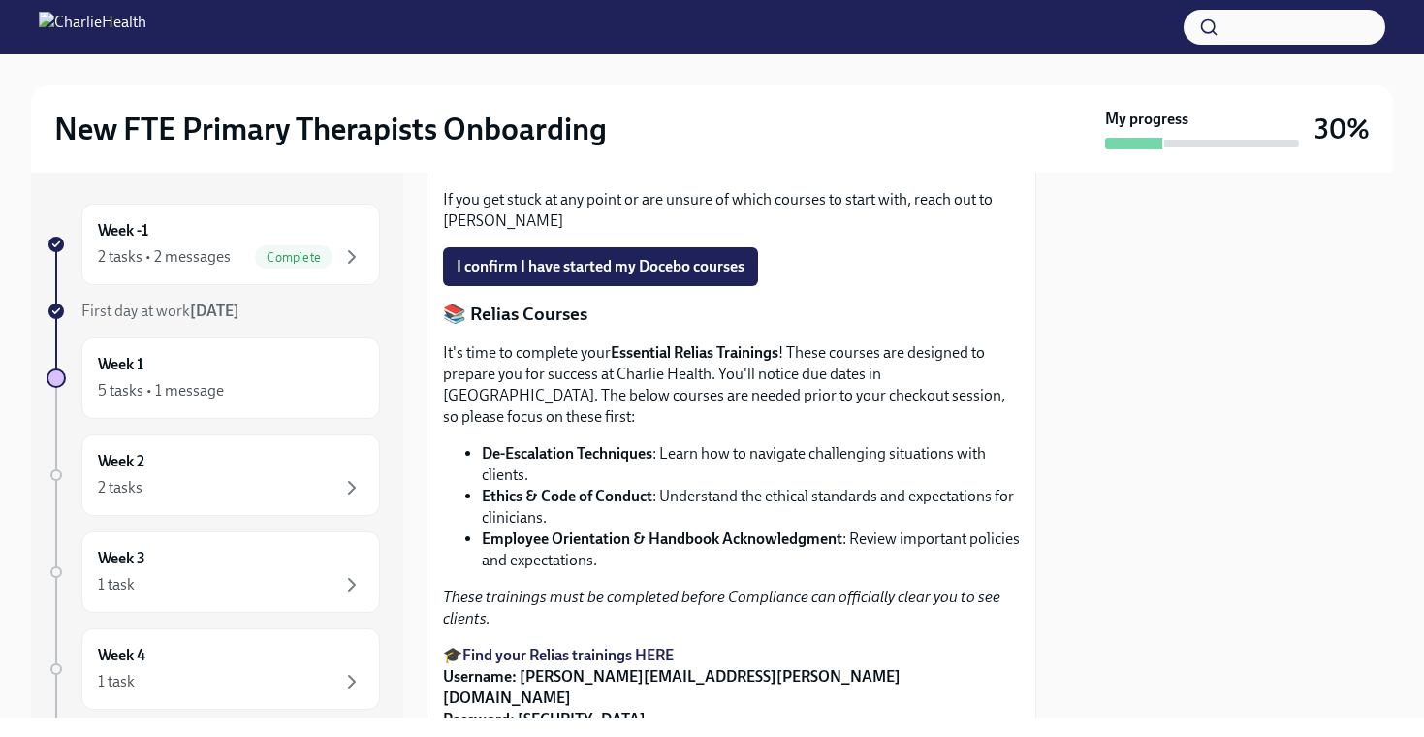 This screenshot has width=1424, height=737. I want to click on h6: Week 1, so click(120, 364).